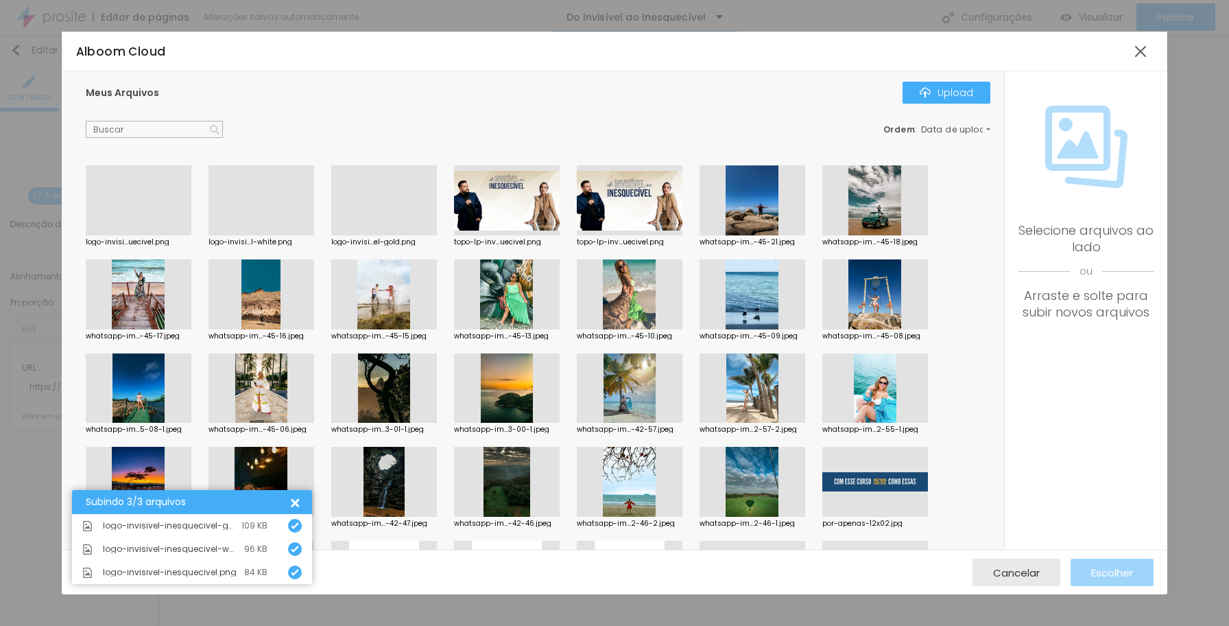 This screenshot has height=626, width=1229. I want to click on span: Data de upload, so click(957, 130).